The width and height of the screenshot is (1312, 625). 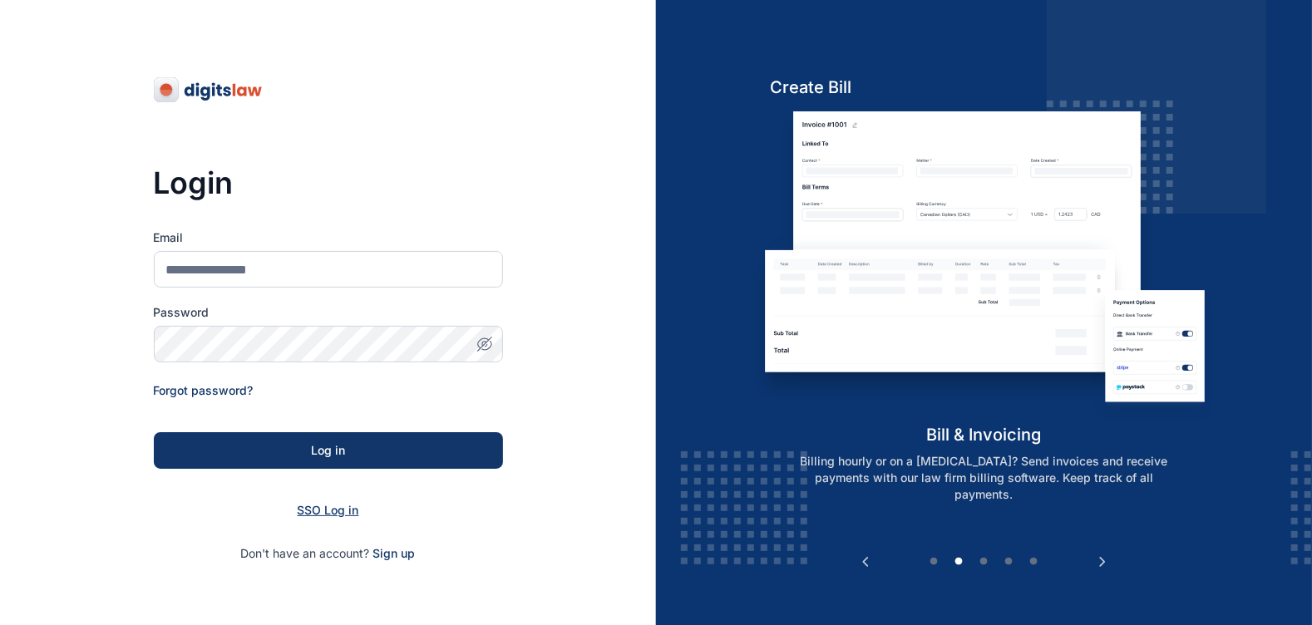 What do you see at coordinates (328, 183) in the screenshot?
I see `h3: Login` at bounding box center [328, 183].